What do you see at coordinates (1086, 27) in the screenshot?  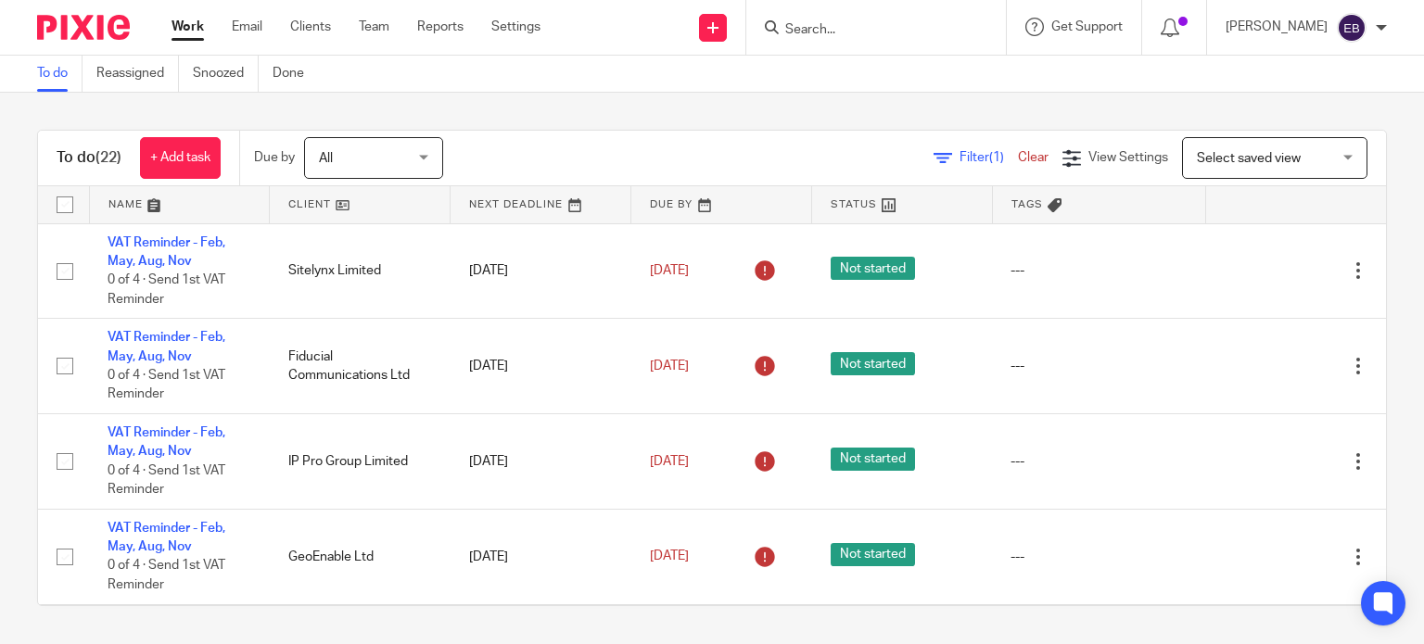 I see `span: Get Support` at bounding box center [1086, 27].